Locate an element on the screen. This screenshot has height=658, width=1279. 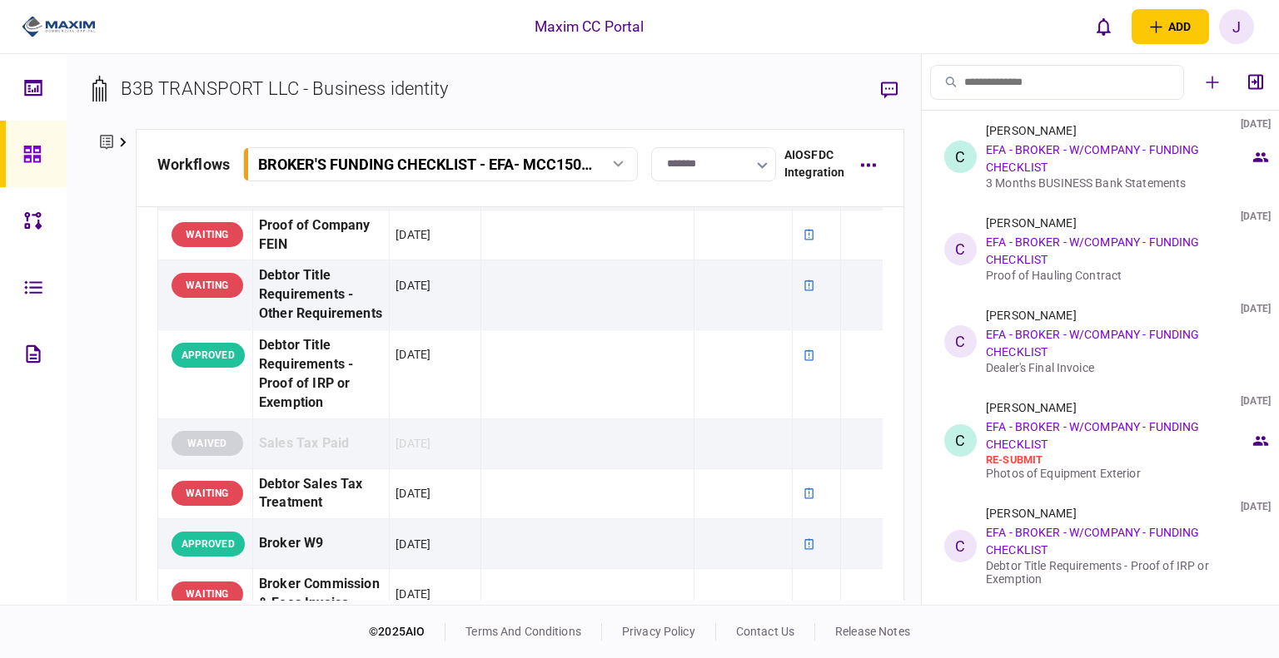
div: © 2025 AIO is located at coordinates (407, 632).